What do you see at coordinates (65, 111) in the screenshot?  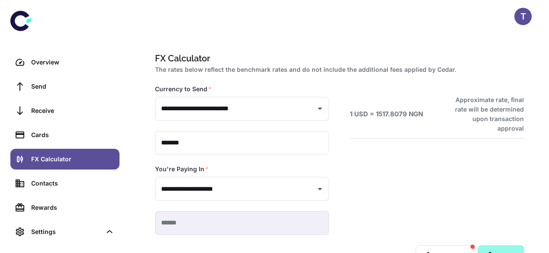 I see `a: Receive` at bounding box center [65, 111].